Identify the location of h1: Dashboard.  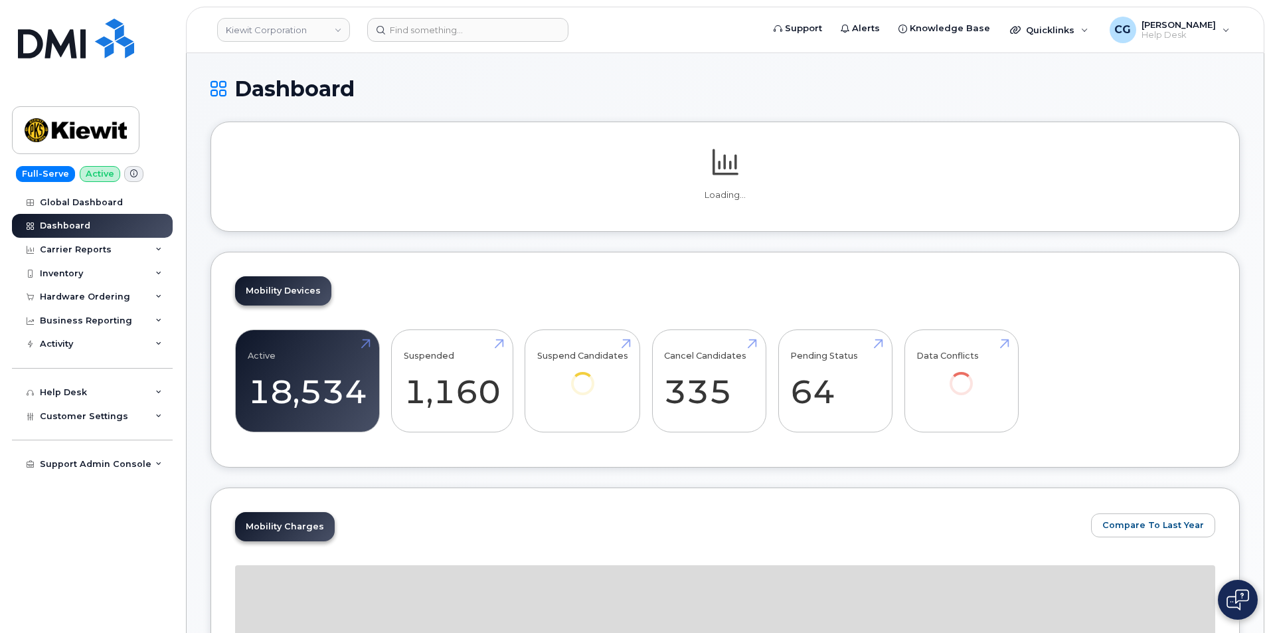
(725, 88).